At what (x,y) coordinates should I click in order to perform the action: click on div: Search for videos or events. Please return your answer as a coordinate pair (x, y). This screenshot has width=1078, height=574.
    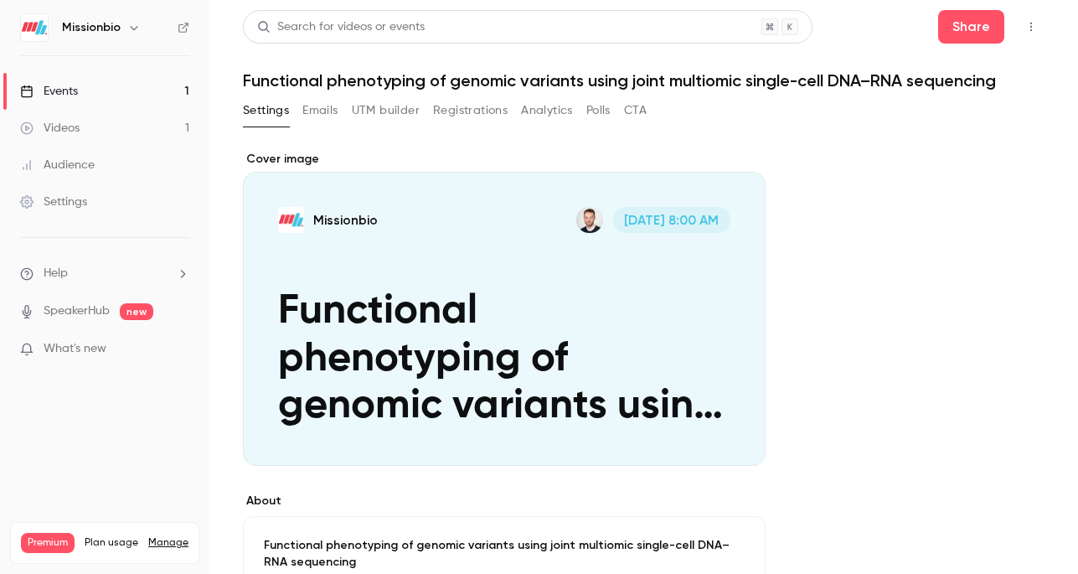
    Looking at the image, I should click on (341, 27).